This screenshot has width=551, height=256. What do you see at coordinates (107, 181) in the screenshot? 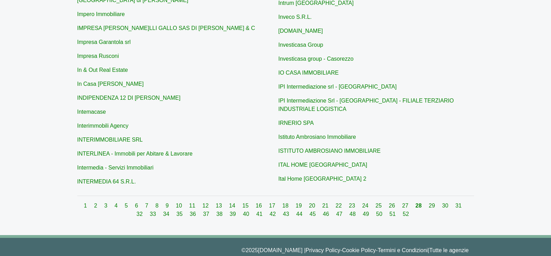
I see `a: INTERMEDIA 64 S.R.L.` at bounding box center [107, 181].